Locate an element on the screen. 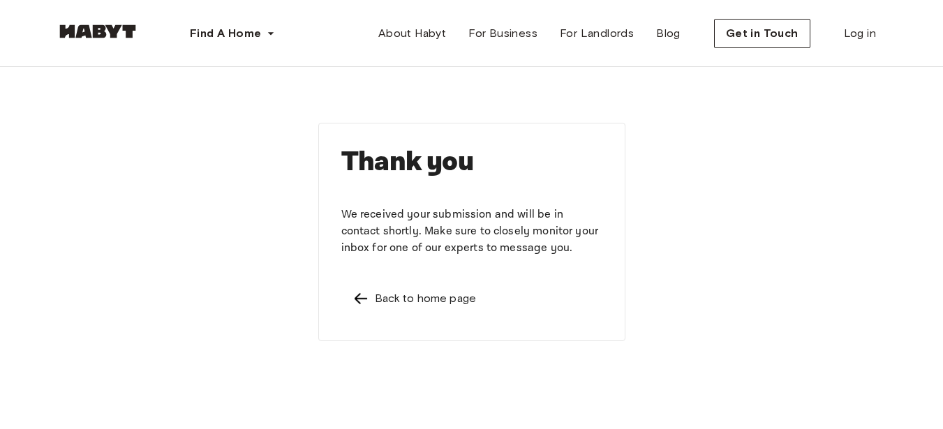  button: Get in Touch is located at coordinates (763, 34).